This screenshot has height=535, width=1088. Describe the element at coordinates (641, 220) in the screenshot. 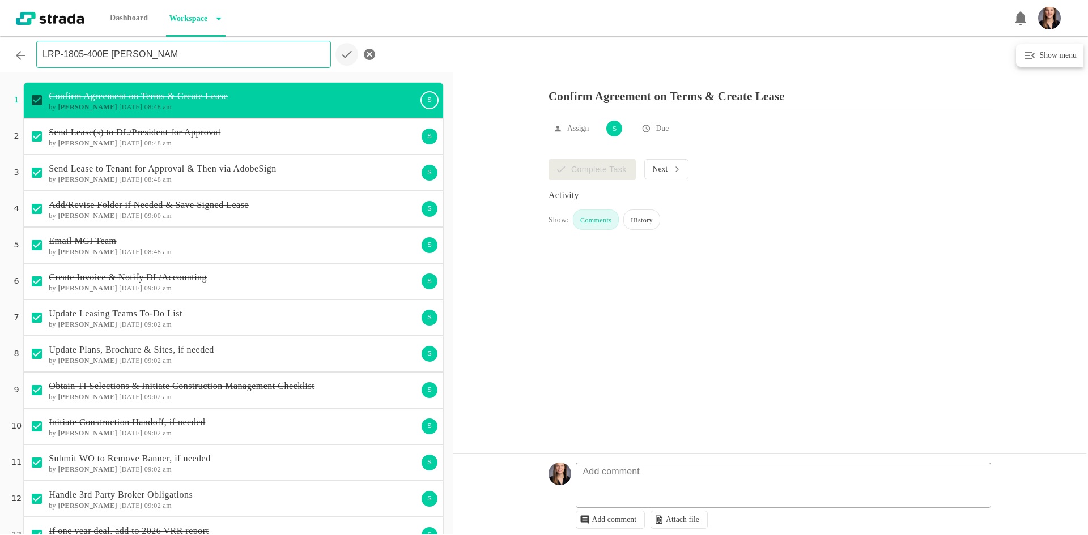

I see `div: History` at that location.